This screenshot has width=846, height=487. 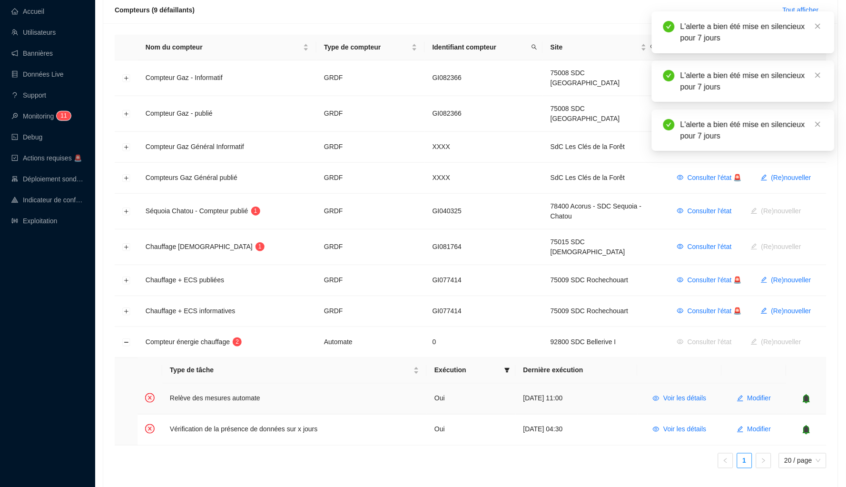 I want to click on a: slidersExploitation, so click(x=34, y=221).